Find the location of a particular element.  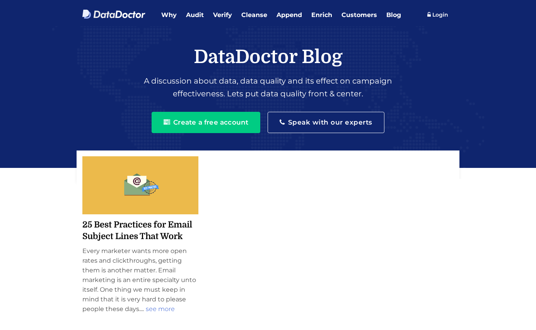

a: Audit is located at coordinates (195, 12).